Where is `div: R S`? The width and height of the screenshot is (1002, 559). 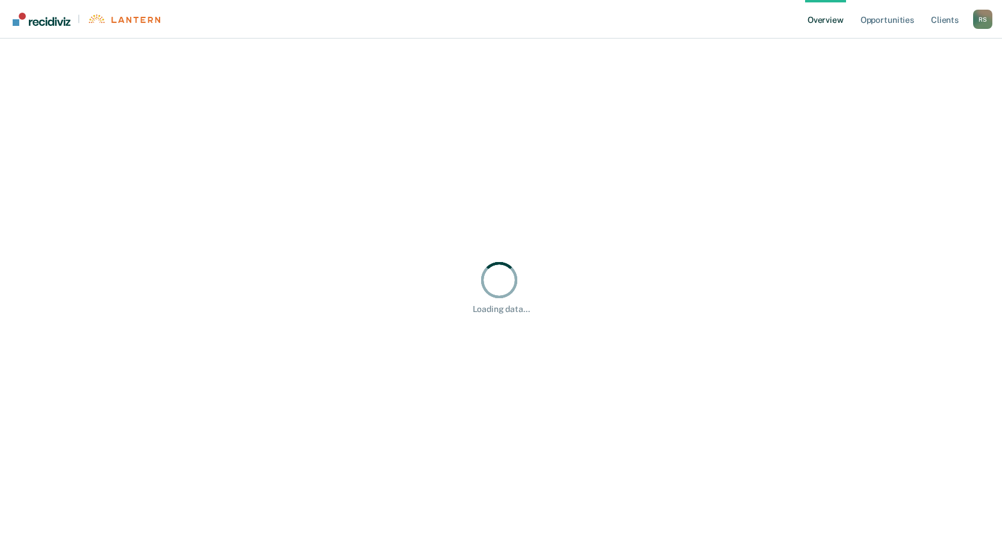
div: R S is located at coordinates (983, 19).